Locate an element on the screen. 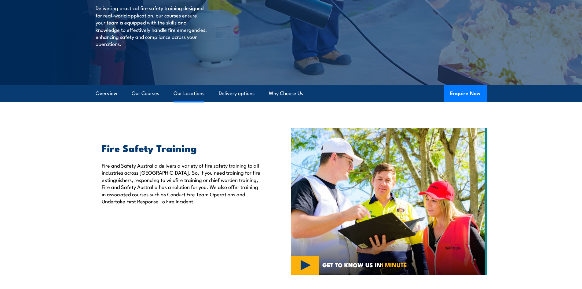 The height and width of the screenshot is (289, 582). button: Enquire Now is located at coordinates (465, 94).